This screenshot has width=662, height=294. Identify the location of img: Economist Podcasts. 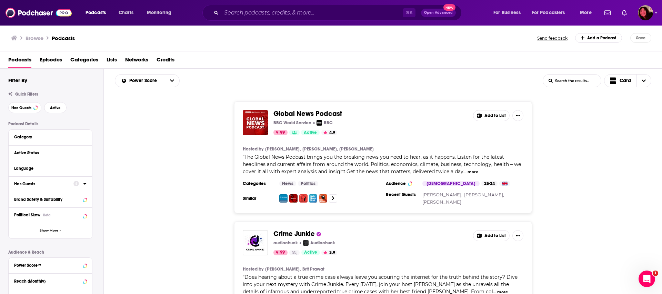
(303, 198).